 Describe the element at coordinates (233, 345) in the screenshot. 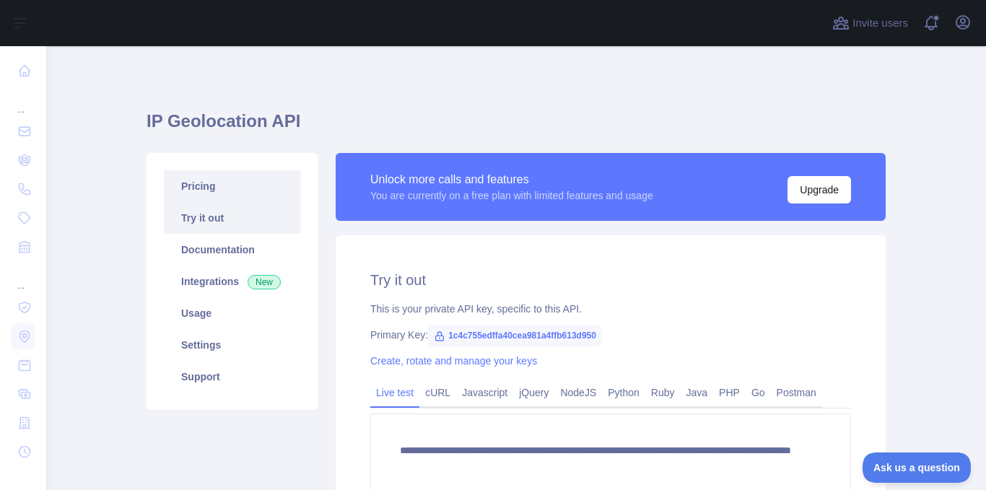

I see `a: Settings` at that location.